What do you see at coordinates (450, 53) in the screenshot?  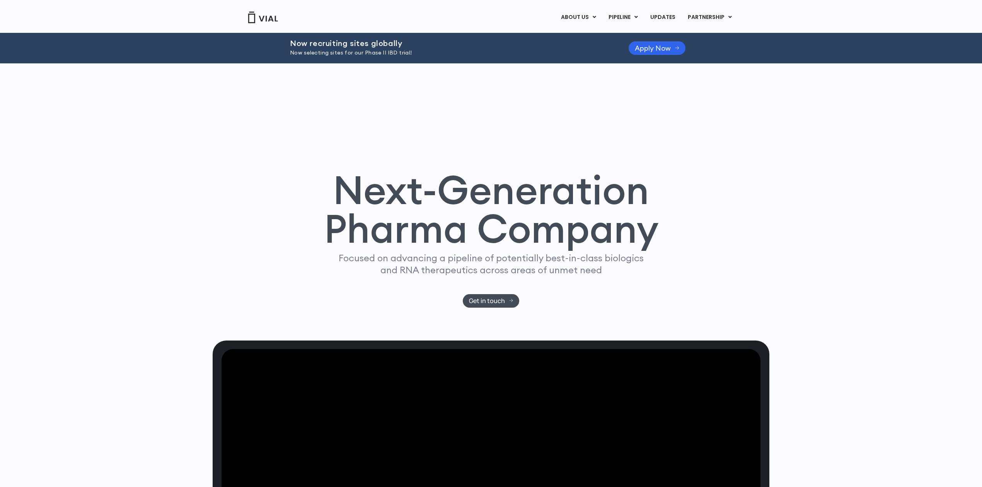 I see `p: Now selecting sites for our Phase II IBD trial!` at bounding box center [450, 53].